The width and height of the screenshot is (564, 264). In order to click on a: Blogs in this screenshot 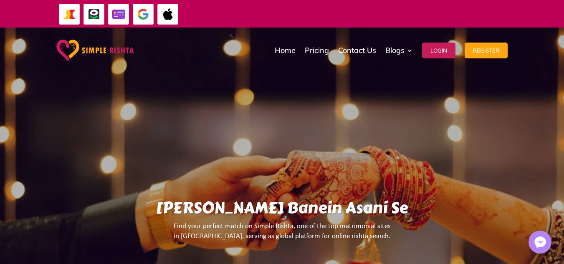, I will do `click(399, 51)`.